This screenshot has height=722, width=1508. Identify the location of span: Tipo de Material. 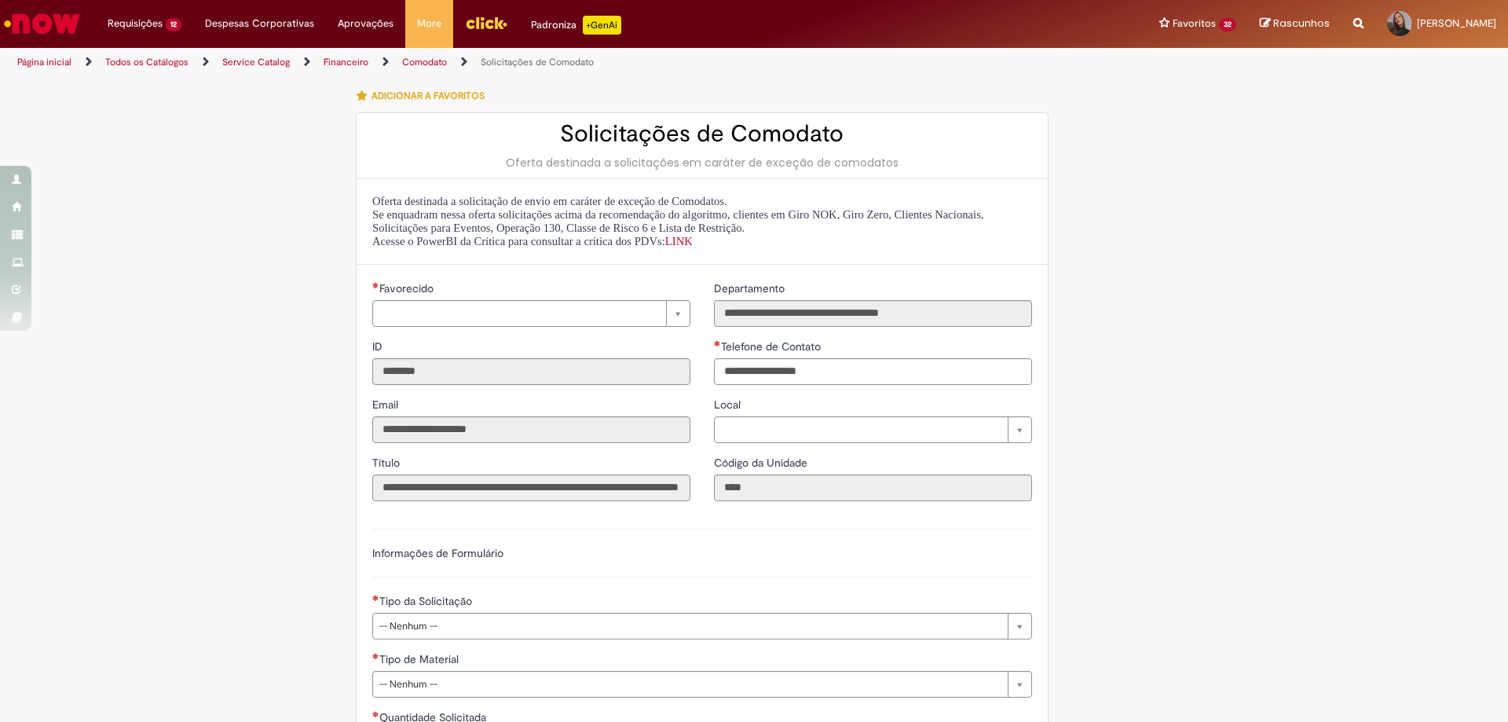
(420, 659).